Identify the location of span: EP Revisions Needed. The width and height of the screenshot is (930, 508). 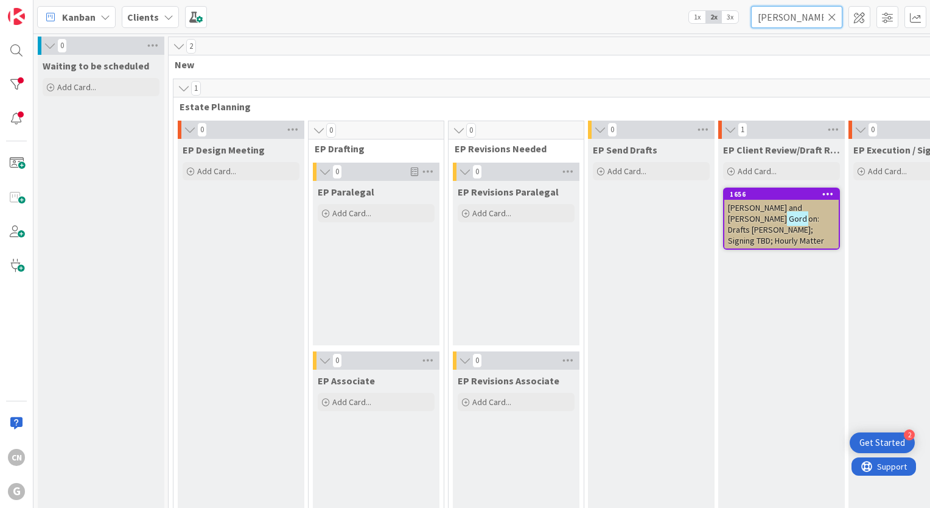
(511, 149).